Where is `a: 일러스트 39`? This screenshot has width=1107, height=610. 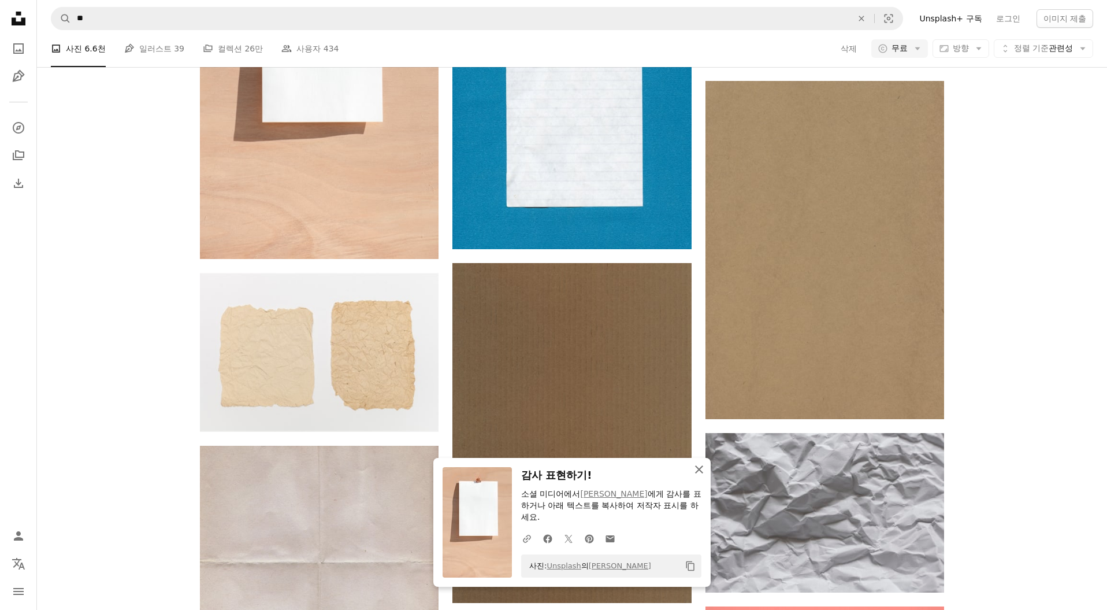
a: 일러스트 39 is located at coordinates (154, 49).